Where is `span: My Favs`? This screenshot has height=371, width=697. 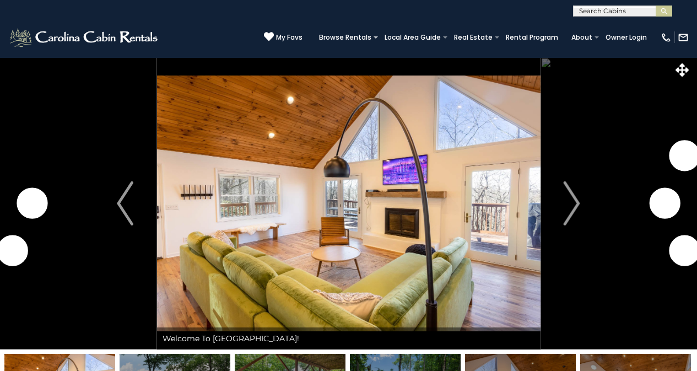 span: My Favs is located at coordinates (289, 37).